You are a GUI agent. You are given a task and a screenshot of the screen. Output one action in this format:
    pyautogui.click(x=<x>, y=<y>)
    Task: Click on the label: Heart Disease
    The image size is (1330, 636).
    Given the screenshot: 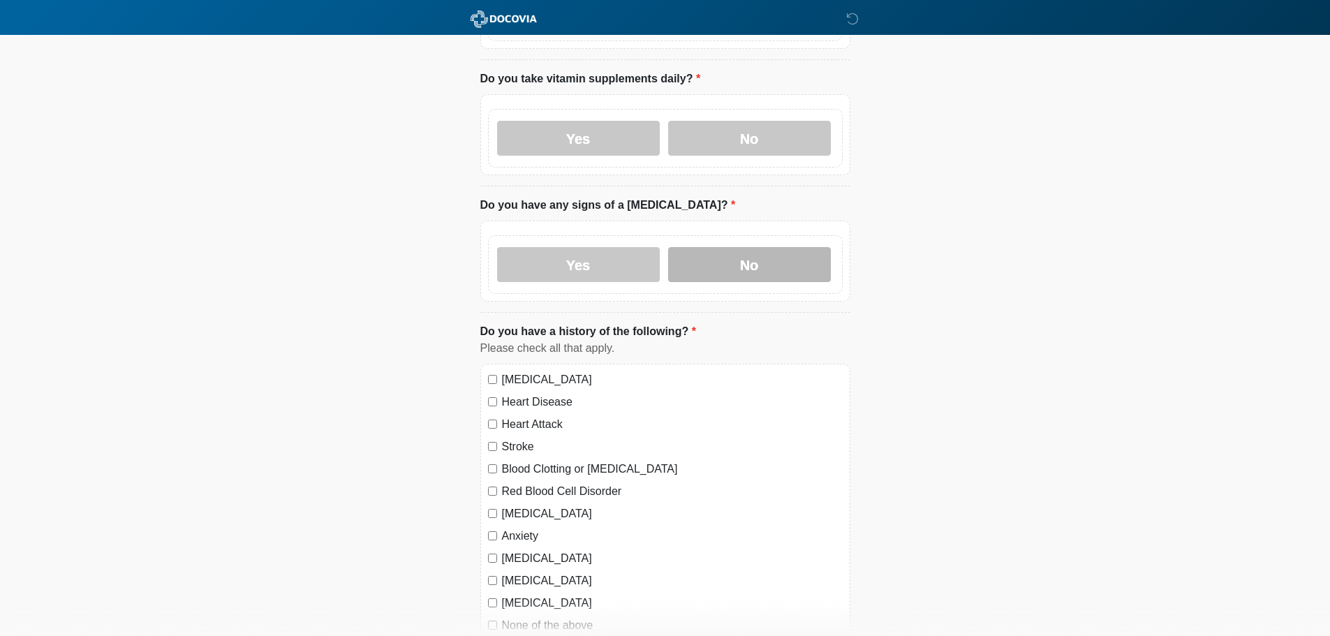 What is the action you would take?
    pyautogui.click(x=672, y=402)
    